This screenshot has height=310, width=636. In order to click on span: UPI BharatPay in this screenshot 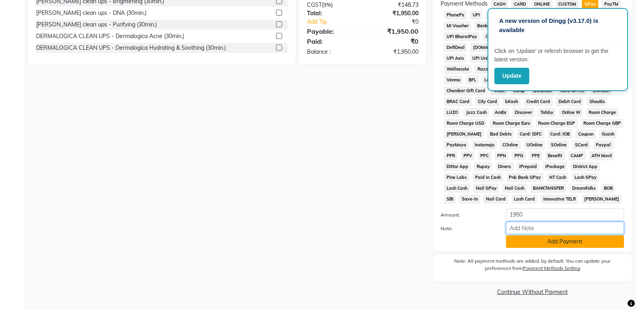, I will do `click(461, 36)`.